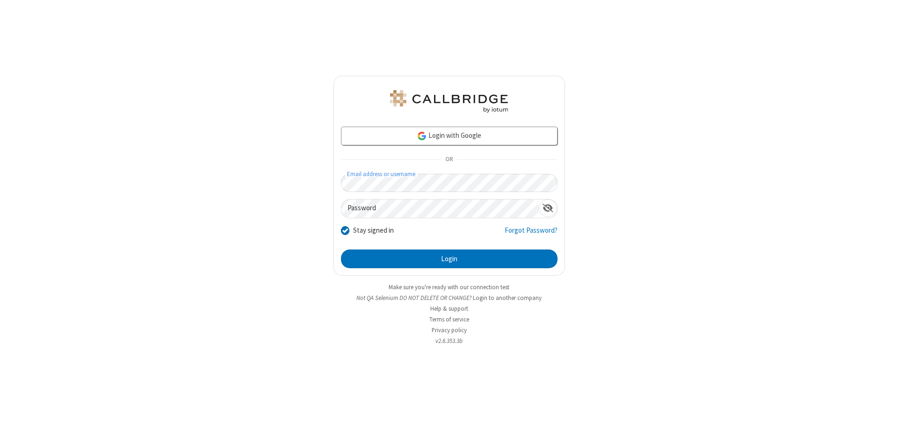  What do you see at coordinates (449, 259) in the screenshot?
I see `button: Login` at bounding box center [449, 259].